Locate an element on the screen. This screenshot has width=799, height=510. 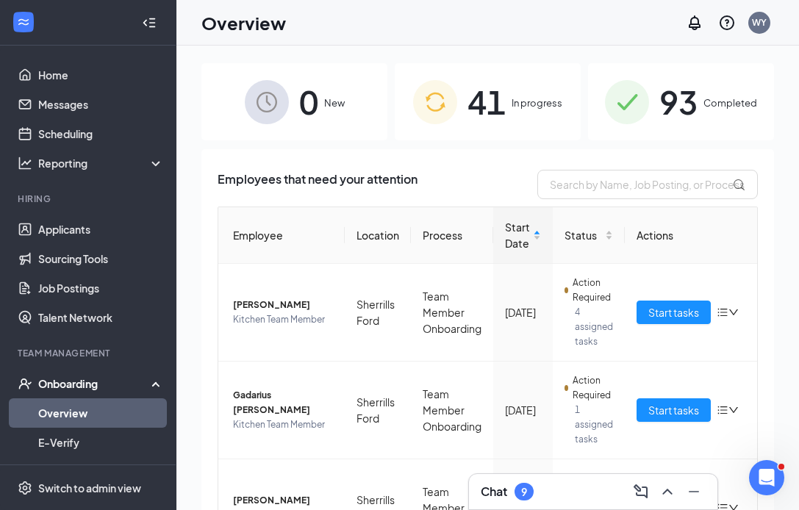
div: Hiring is located at coordinates (89, 198).